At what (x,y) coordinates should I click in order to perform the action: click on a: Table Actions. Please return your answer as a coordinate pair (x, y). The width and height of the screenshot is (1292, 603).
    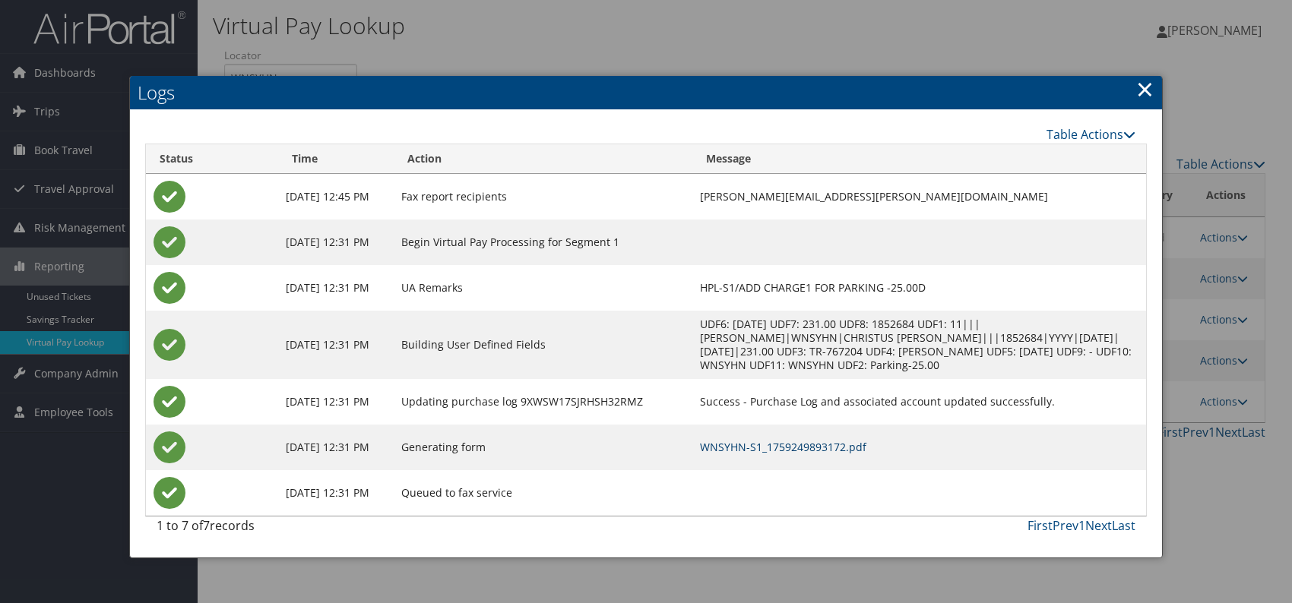
    Looking at the image, I should click on (1090, 135).